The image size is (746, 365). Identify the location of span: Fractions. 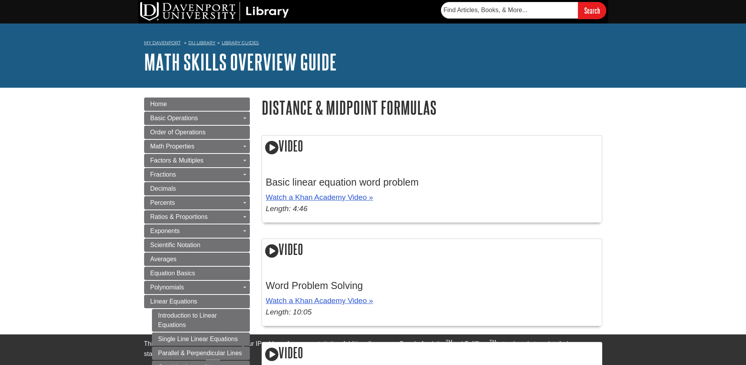
(163, 174).